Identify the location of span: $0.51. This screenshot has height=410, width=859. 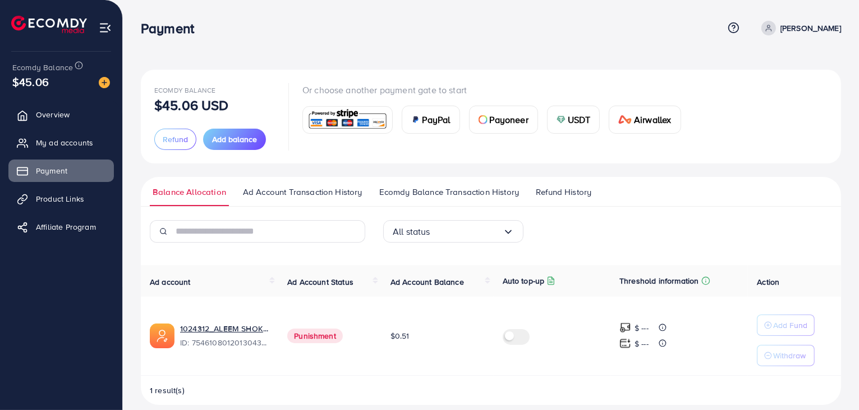
(400, 336).